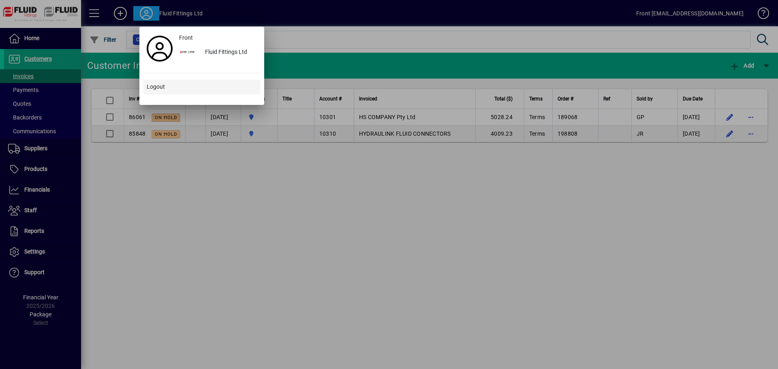 This screenshot has width=778, height=369. What do you see at coordinates (229, 53) in the screenshot?
I see `div: Fluid Fittings Ltd` at bounding box center [229, 53].